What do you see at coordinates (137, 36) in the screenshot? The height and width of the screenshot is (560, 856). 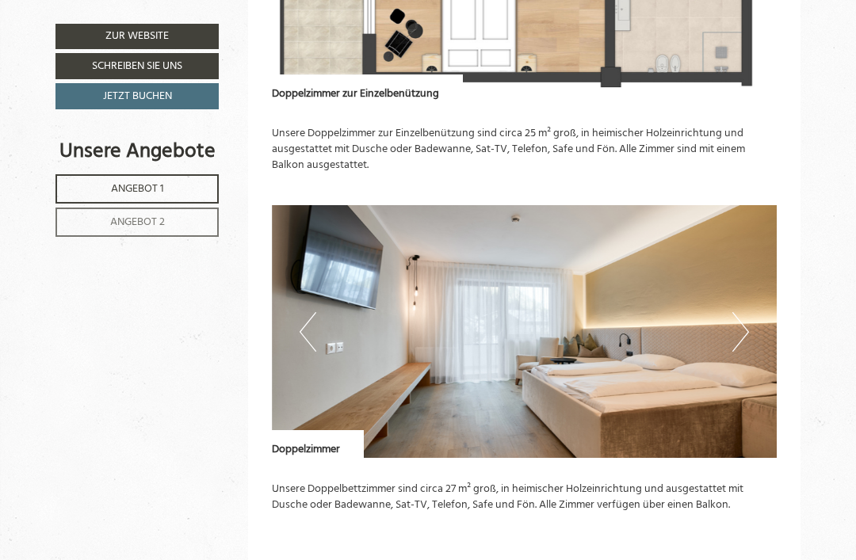 I see `a: Zur Website` at bounding box center [137, 36].